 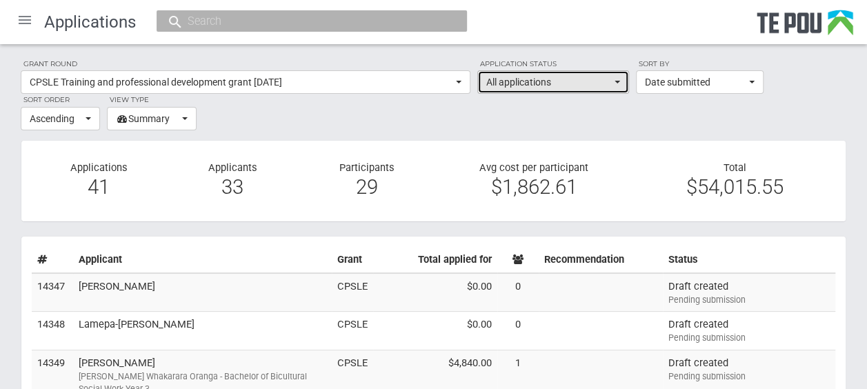 I want to click on td: 14347, so click(x=52, y=293).